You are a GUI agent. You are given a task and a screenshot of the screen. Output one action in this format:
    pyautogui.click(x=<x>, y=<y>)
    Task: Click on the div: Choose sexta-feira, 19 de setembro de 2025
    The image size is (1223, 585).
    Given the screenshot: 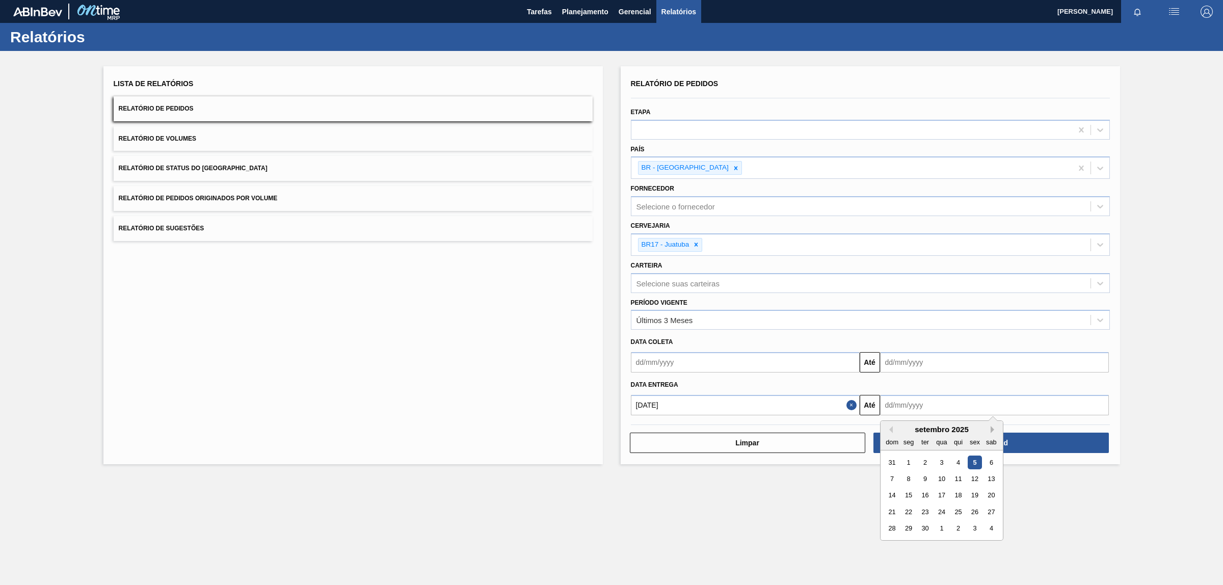 What is the action you would take?
    pyautogui.click(x=974, y=495)
    